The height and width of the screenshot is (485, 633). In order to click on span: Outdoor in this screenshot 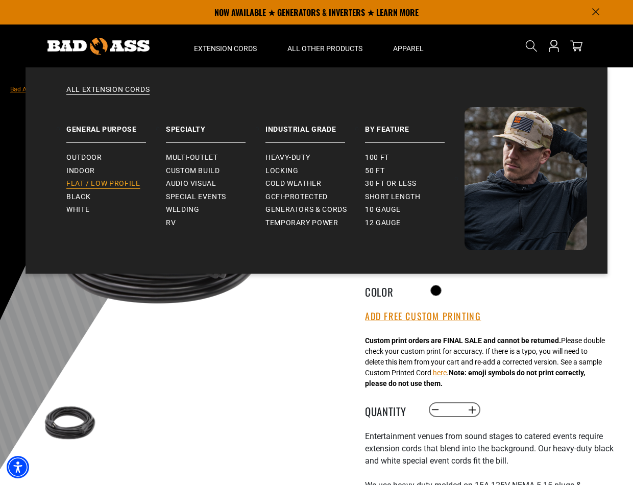, I will do `click(84, 158)`.